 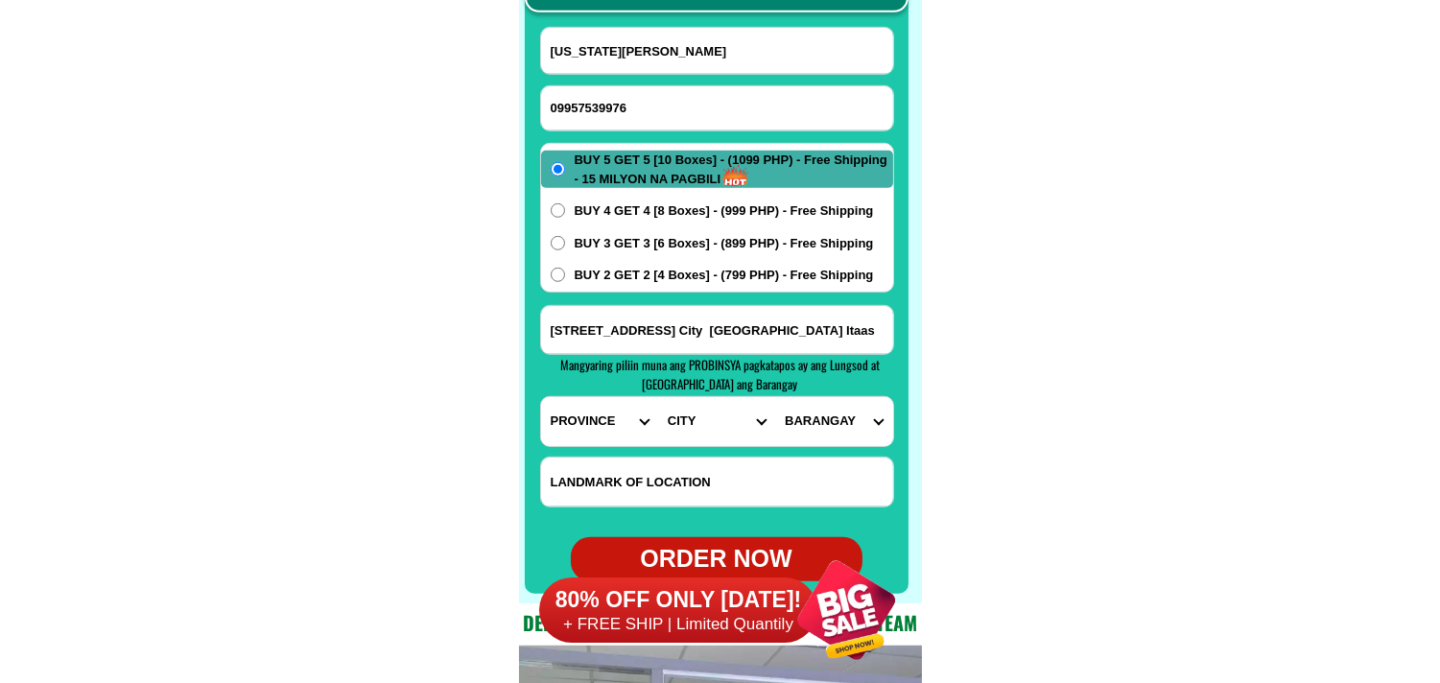 I want to click on input: BUY 5 GET 5 [10 Boxes] - (1099 PHP) - Free Shipping - 15 MILYON NA PAGBILI, so click(x=557, y=169).